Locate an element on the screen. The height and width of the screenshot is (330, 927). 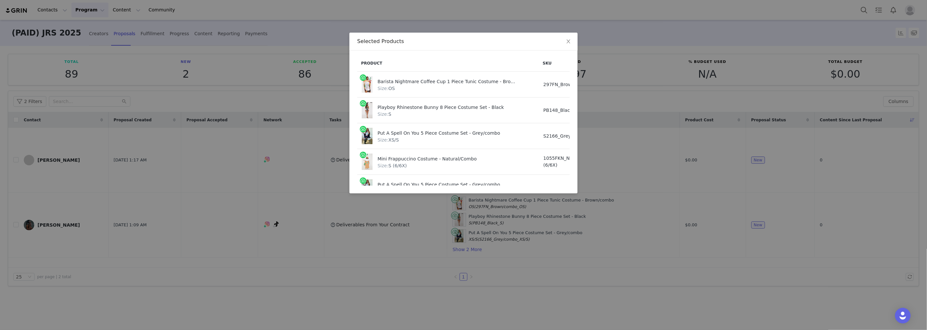
td: 297FN_Brown/combo_OS is located at coordinates (574, 84).